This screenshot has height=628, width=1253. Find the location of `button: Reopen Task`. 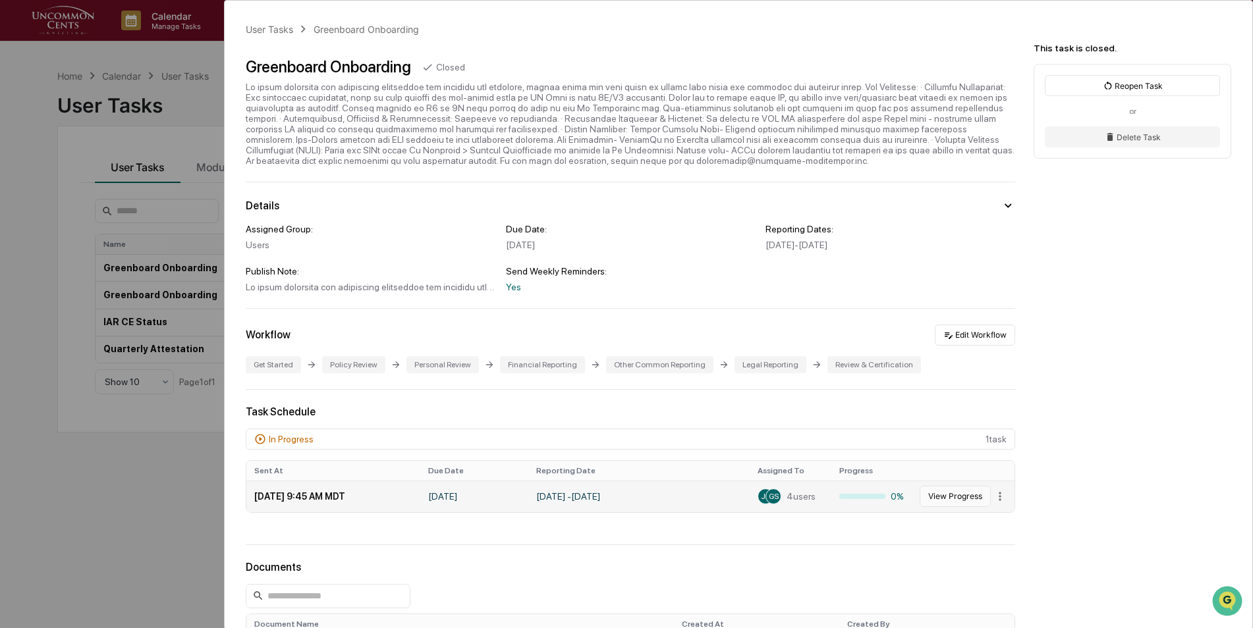

button: Reopen Task is located at coordinates (1132, 86).